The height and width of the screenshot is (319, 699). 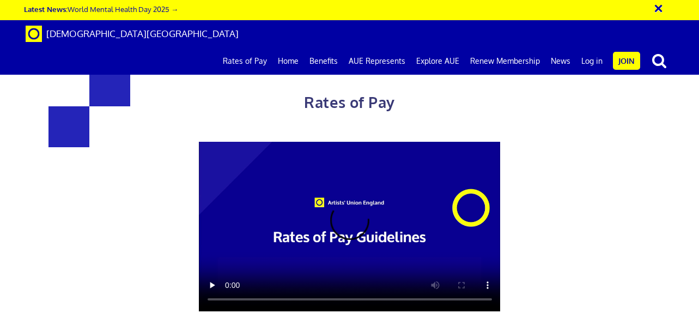 What do you see at coordinates (626, 60) in the screenshot?
I see `a: Join` at bounding box center [626, 60].